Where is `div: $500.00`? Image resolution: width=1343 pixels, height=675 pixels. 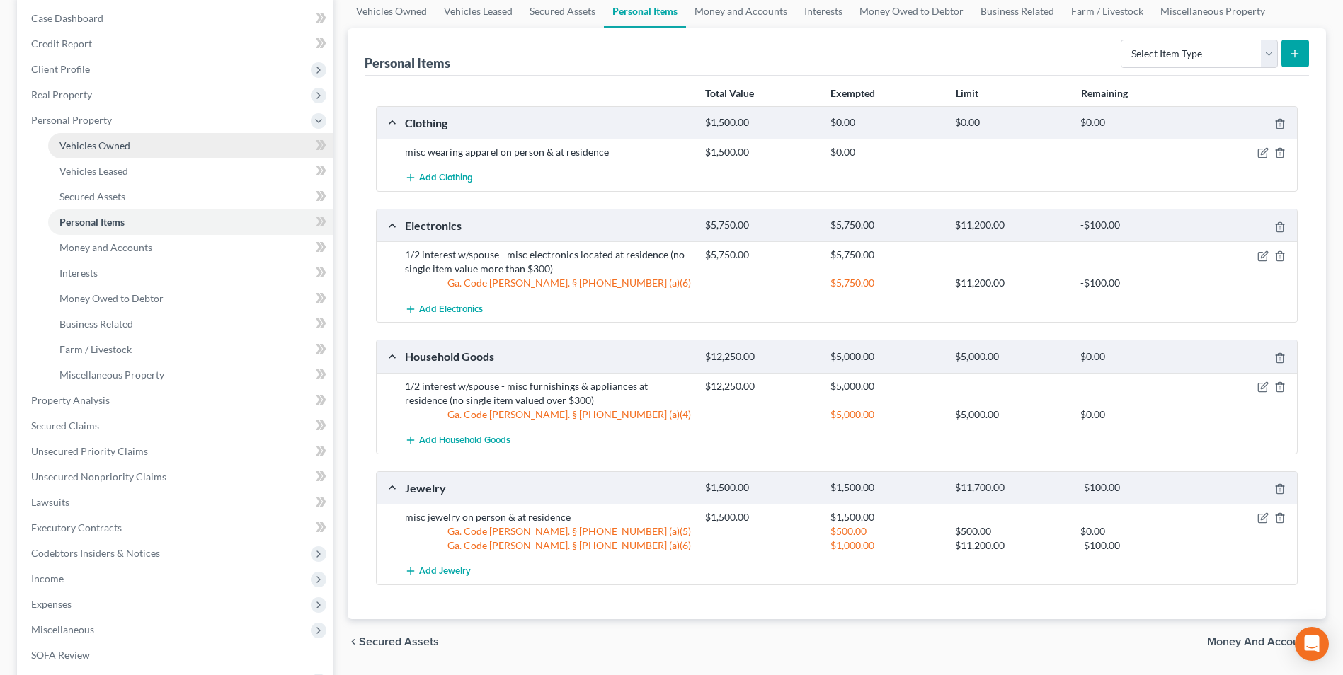 div: $500.00 is located at coordinates (886, 532).